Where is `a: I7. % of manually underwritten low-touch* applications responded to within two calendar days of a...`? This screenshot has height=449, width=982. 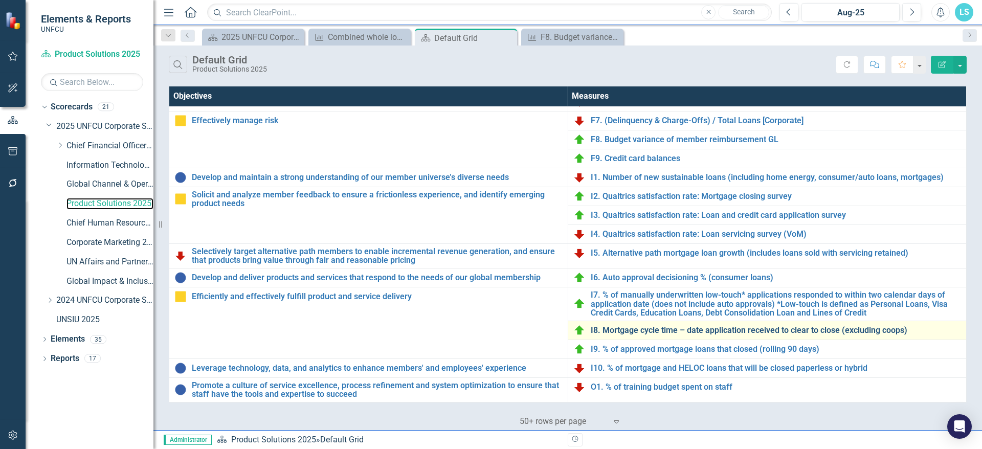 a: I7. % of manually underwritten low-touch* applications responded to within two calendar days of a... is located at coordinates (776, 304).